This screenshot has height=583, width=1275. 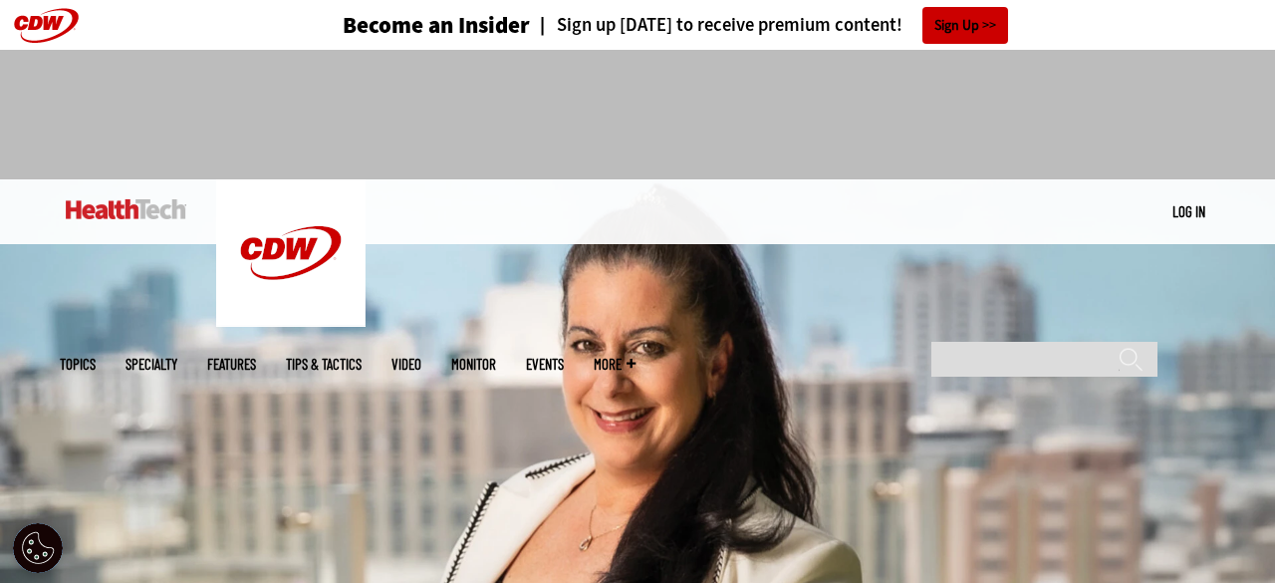 What do you see at coordinates (436, 25) in the screenshot?
I see `h3: Become an Insider` at bounding box center [436, 25].